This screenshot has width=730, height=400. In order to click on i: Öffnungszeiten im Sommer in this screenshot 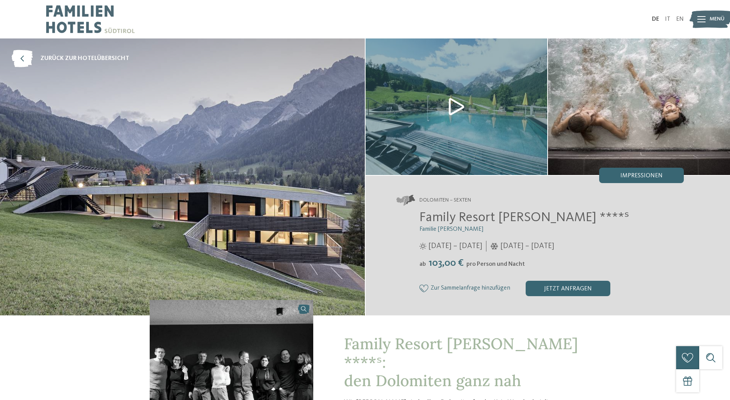, I will do `click(423, 246)`.